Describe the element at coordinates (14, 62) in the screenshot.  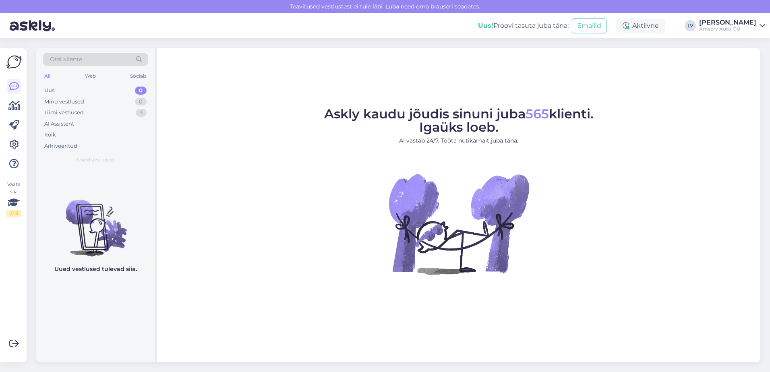
I see `img: Askly Logo` at that location.